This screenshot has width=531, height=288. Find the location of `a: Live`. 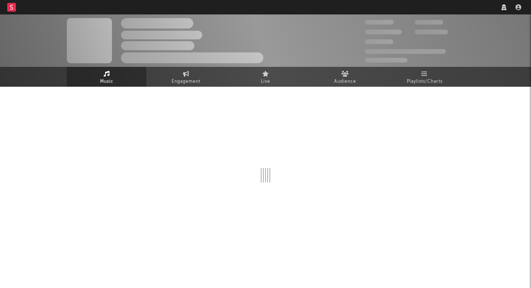

a: Live is located at coordinates (265, 77).